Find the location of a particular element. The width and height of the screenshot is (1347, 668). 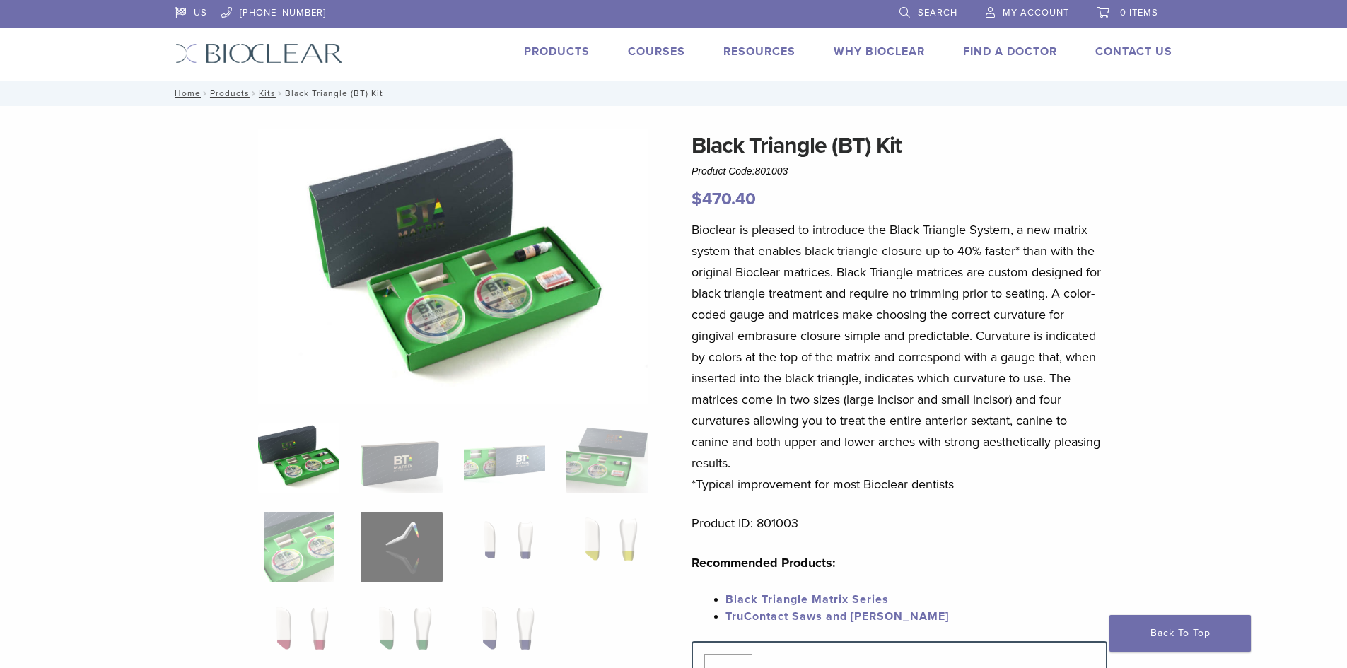

img: Black Triangle (BT) Kit - Image 5 is located at coordinates (299, 547).